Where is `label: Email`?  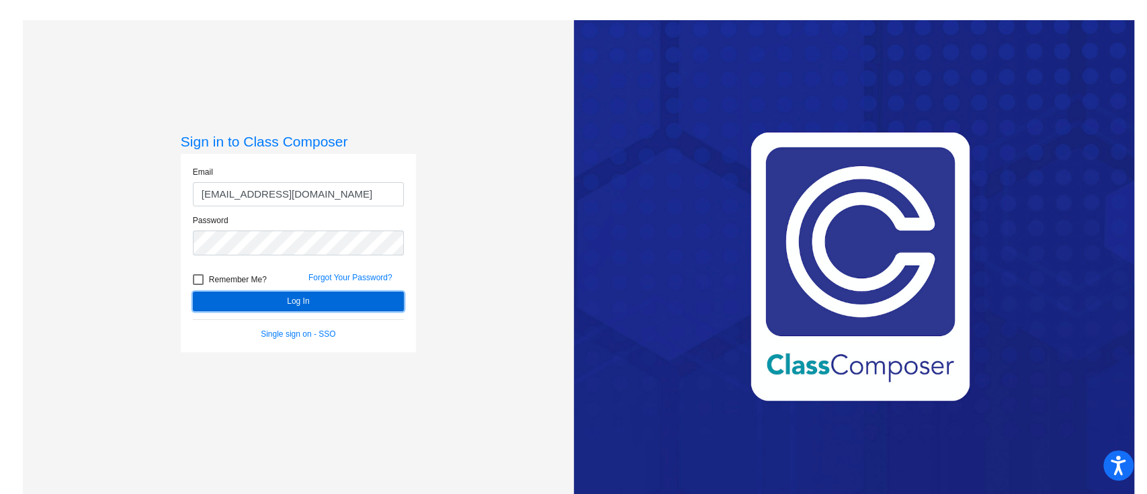 label: Email is located at coordinates (203, 172).